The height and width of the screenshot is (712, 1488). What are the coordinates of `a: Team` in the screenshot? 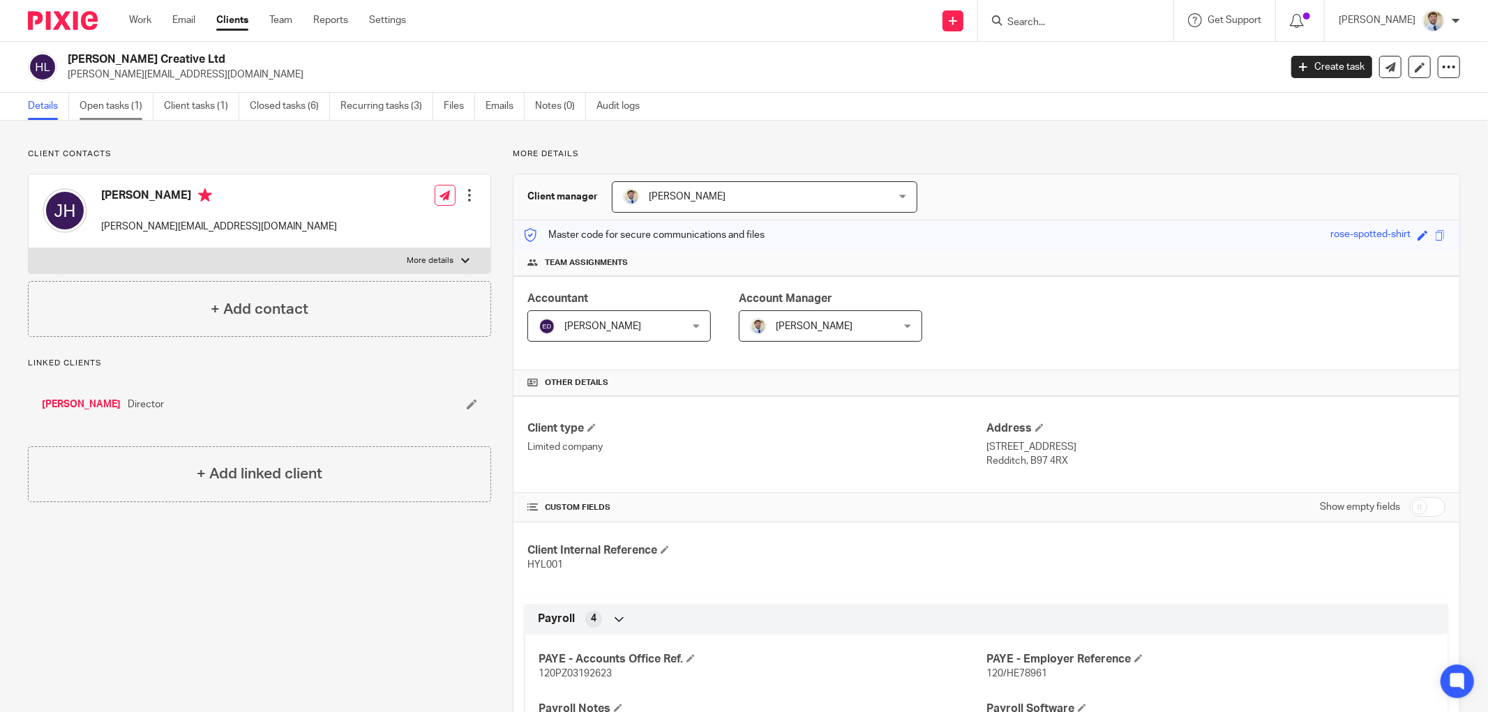 It's located at (280, 20).